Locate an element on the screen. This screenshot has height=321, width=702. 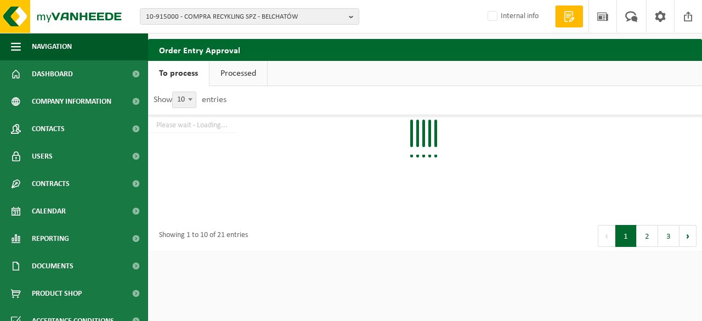
a: To process is located at coordinates (178, 73).